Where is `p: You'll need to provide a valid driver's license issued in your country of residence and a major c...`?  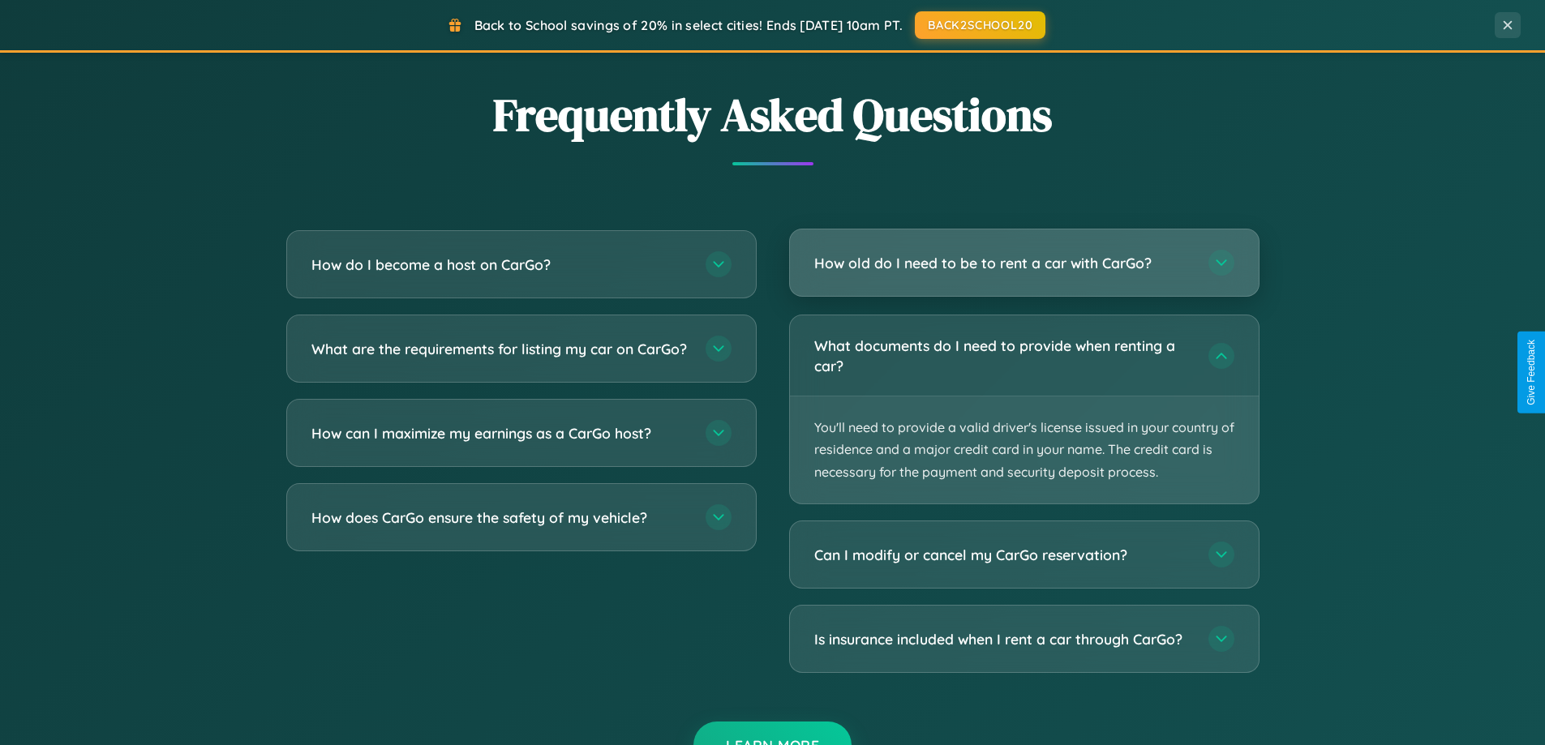
p: You'll need to provide a valid driver's license issued in your country of residence and a major c... is located at coordinates (1025, 450).